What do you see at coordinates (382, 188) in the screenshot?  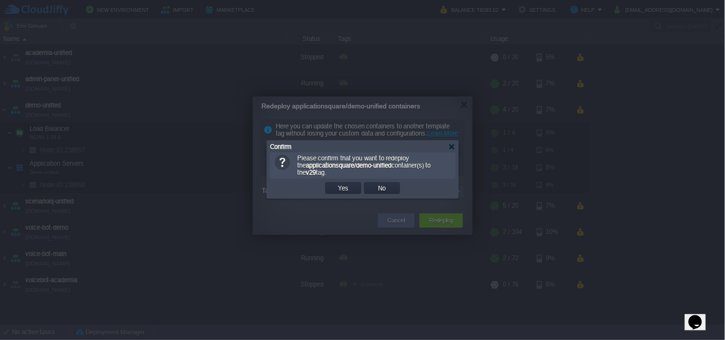 I see `button: No` at bounding box center [382, 188].